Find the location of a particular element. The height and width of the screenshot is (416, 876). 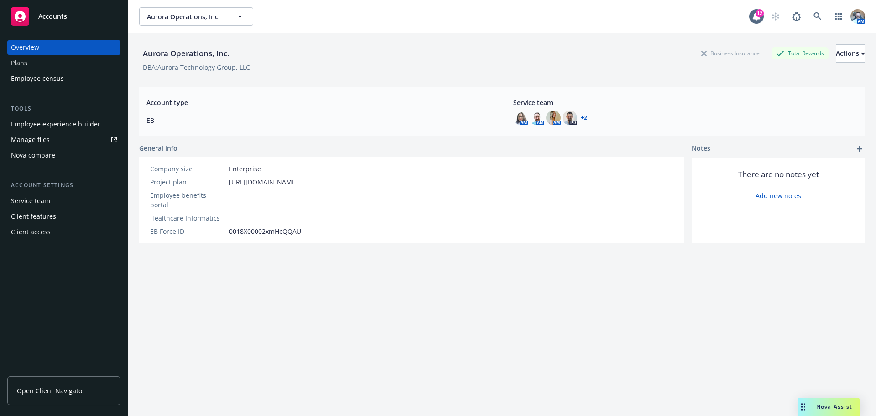

div: Aurora Operations, Inc. is located at coordinates (186, 53).